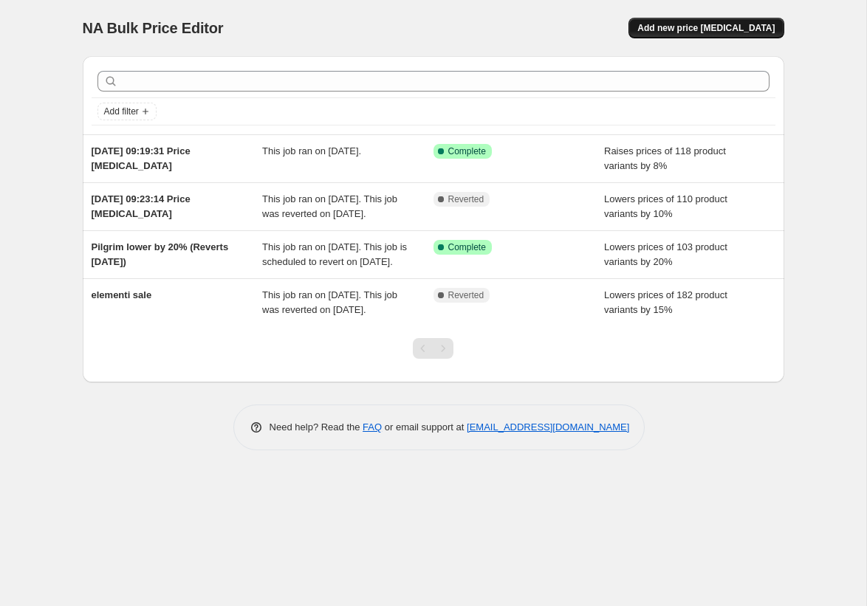  Describe the element at coordinates (665, 302) in the screenshot. I see `span: Lowers prices of 182 product variants by 15%` at that location.